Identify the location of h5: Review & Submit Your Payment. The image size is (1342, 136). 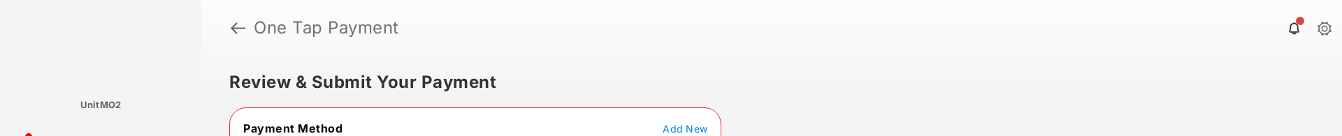
(766, 82).